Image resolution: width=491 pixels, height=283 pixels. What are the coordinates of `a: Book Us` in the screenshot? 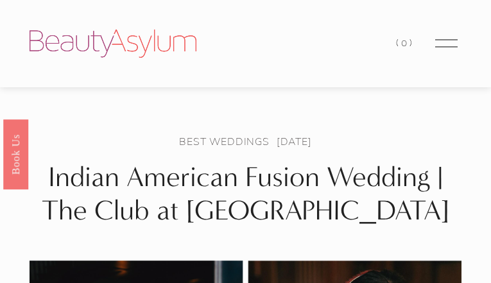 It's located at (15, 153).